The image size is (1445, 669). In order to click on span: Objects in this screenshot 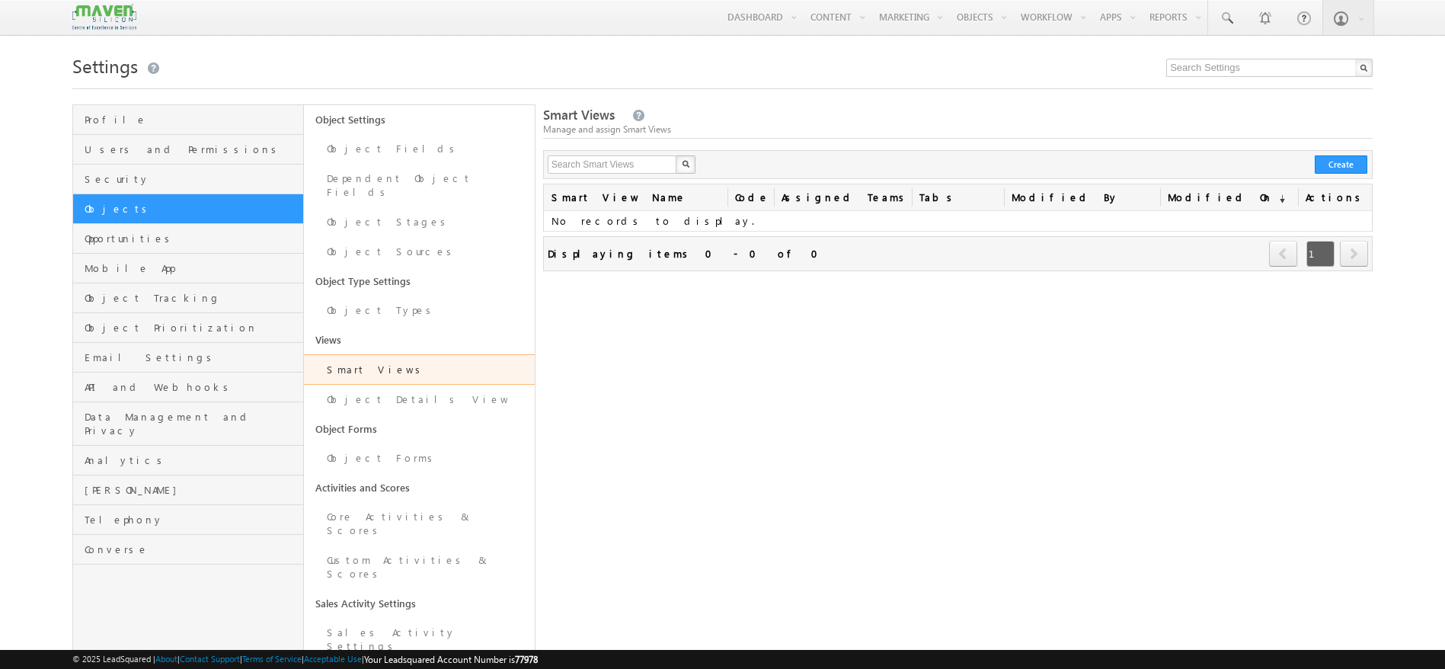, I will do `click(192, 209)`.